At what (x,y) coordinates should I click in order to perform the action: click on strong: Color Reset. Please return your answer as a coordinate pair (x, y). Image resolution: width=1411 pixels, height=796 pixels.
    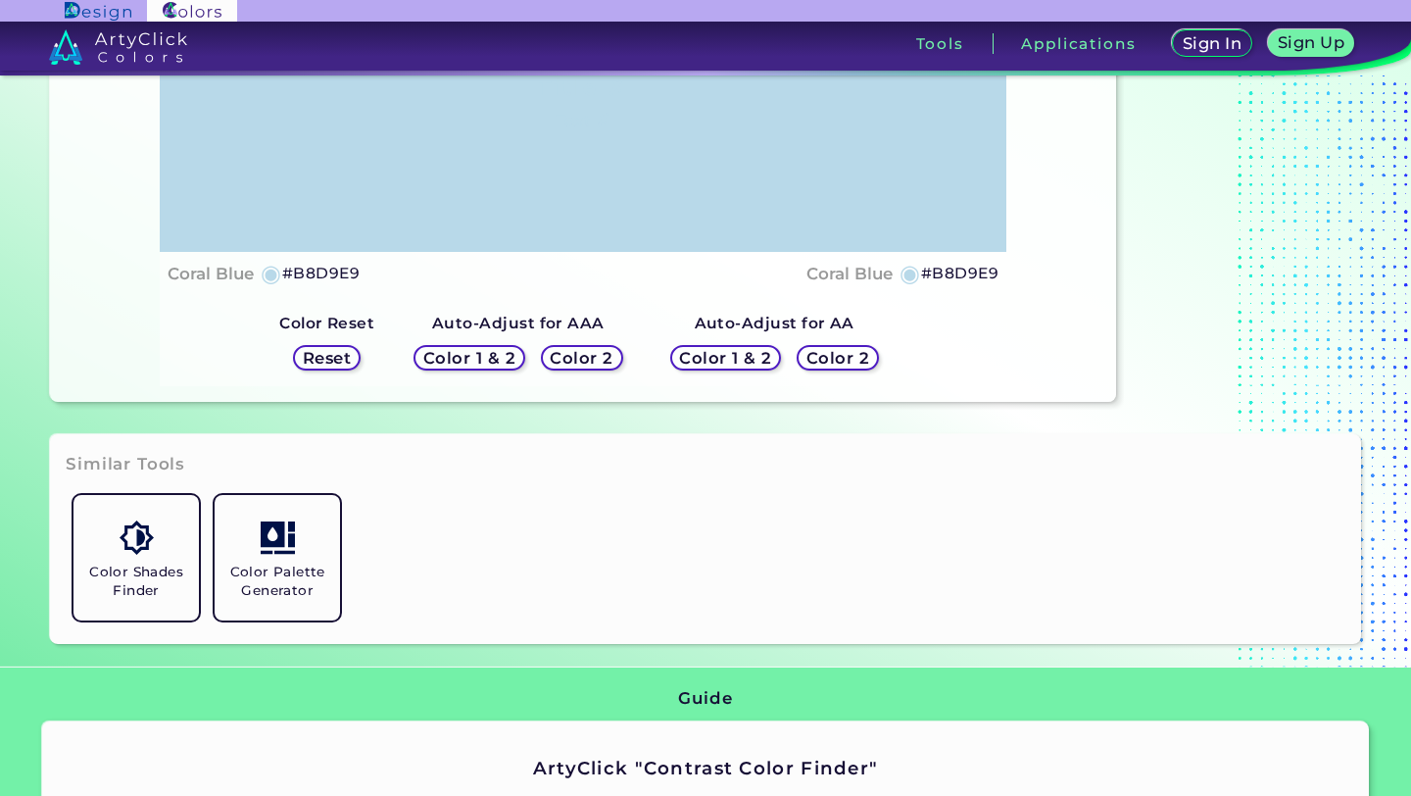
    Looking at the image, I should click on (326, 322).